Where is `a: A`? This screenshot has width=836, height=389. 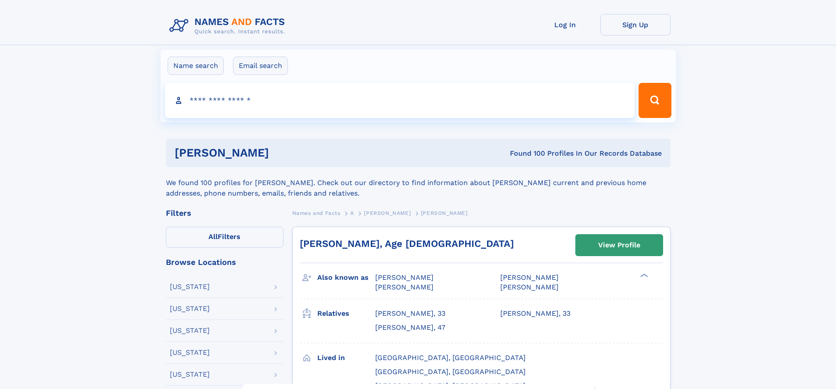 a: A is located at coordinates (352, 213).